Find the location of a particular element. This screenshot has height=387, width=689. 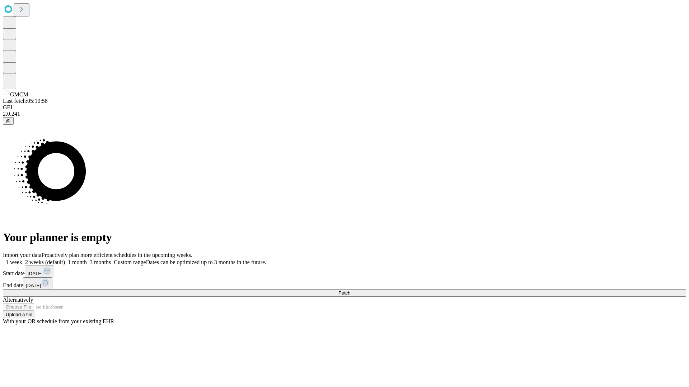

span: Import your data is located at coordinates (22, 255).